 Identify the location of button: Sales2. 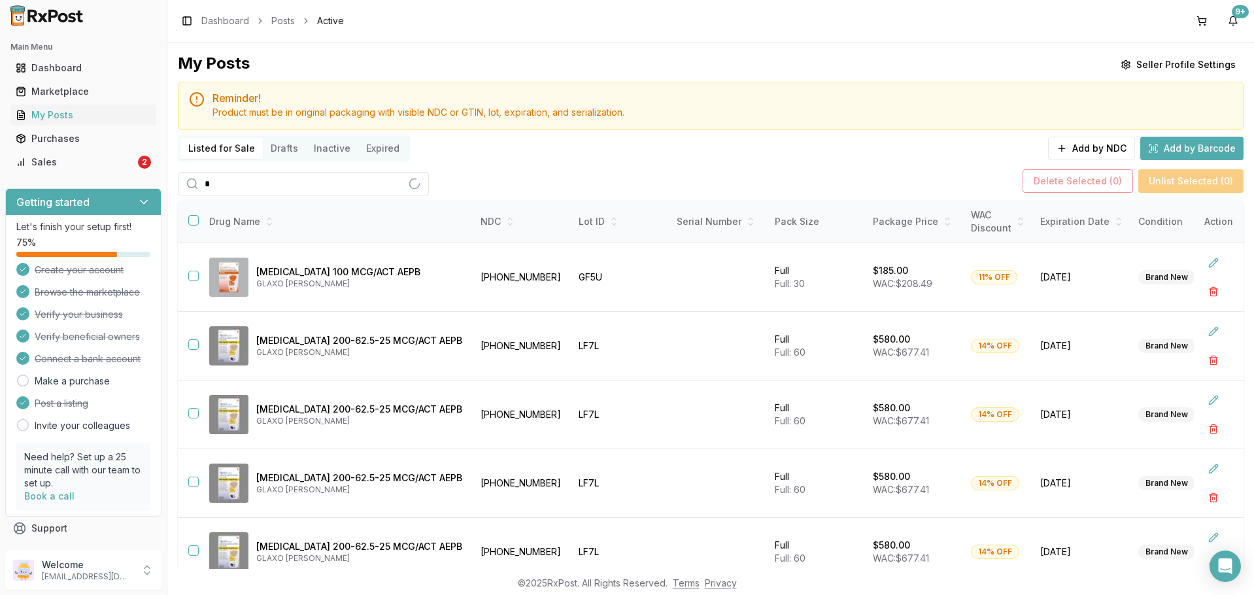
(83, 162).